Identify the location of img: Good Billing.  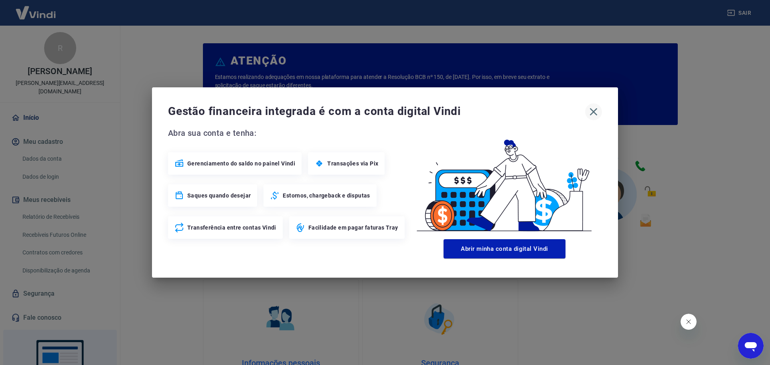
(505, 181).